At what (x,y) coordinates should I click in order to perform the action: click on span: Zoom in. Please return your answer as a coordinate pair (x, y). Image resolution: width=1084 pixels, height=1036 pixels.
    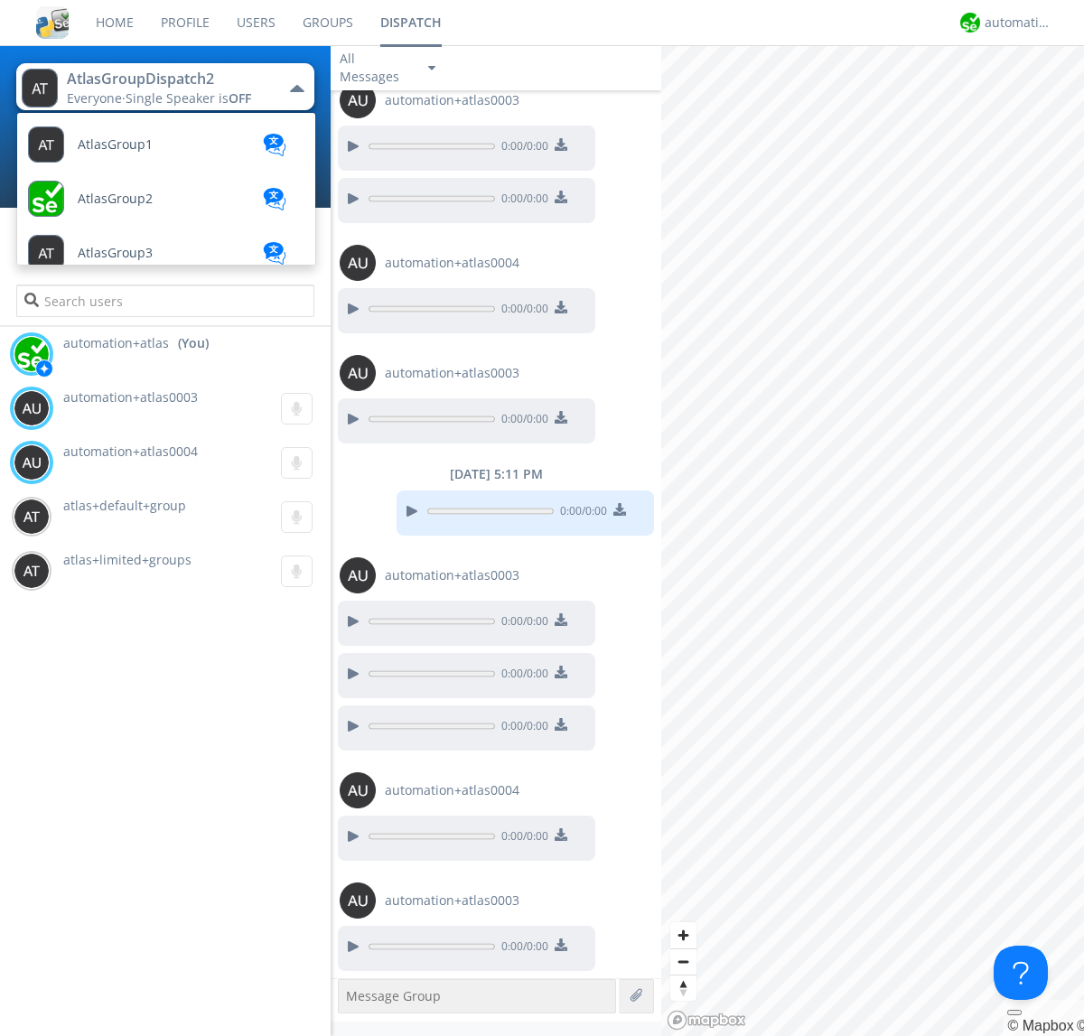
    Looking at the image, I should click on (683, 935).